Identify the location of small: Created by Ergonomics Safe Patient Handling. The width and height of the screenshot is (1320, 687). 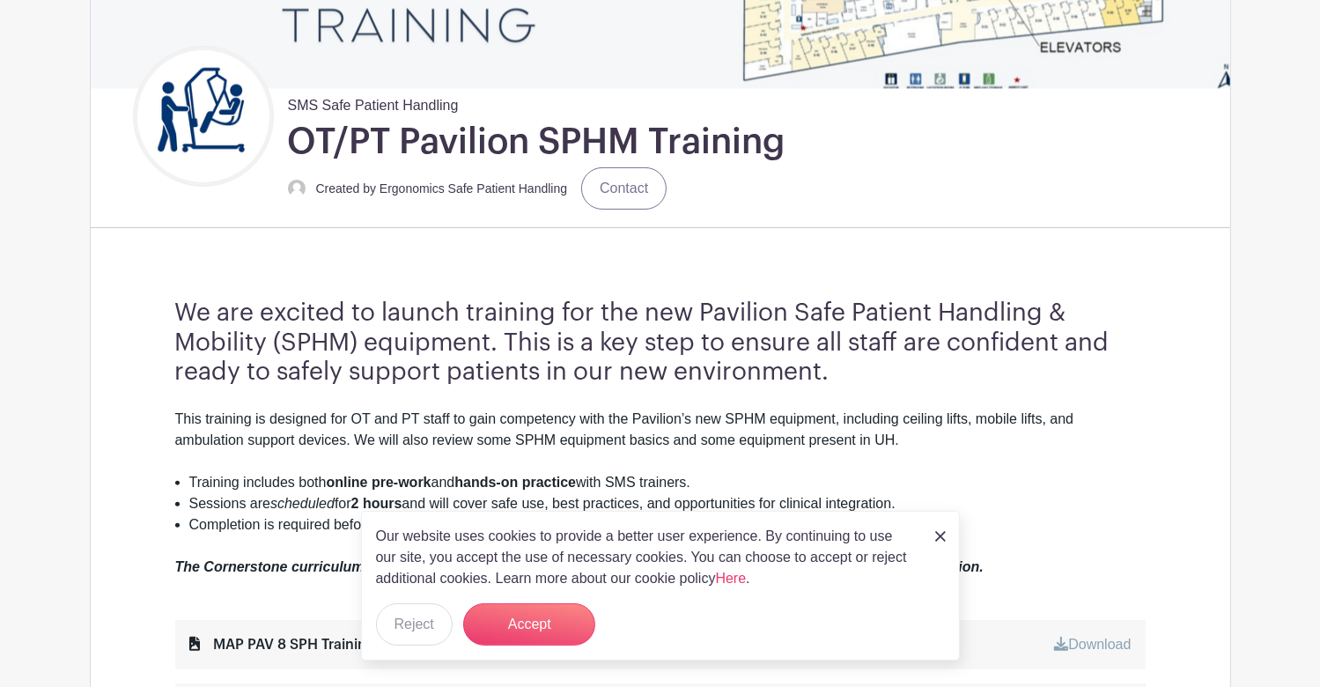
(442, 188).